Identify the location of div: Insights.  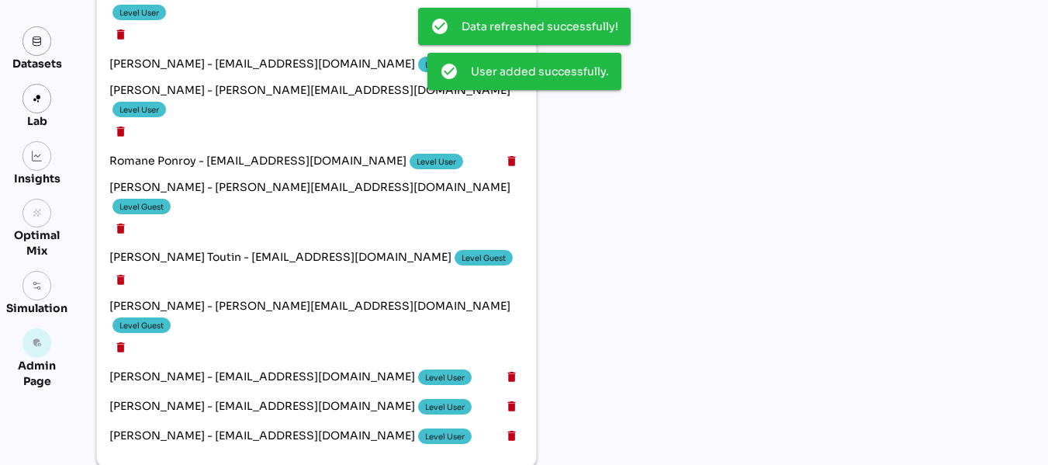
(37, 178).